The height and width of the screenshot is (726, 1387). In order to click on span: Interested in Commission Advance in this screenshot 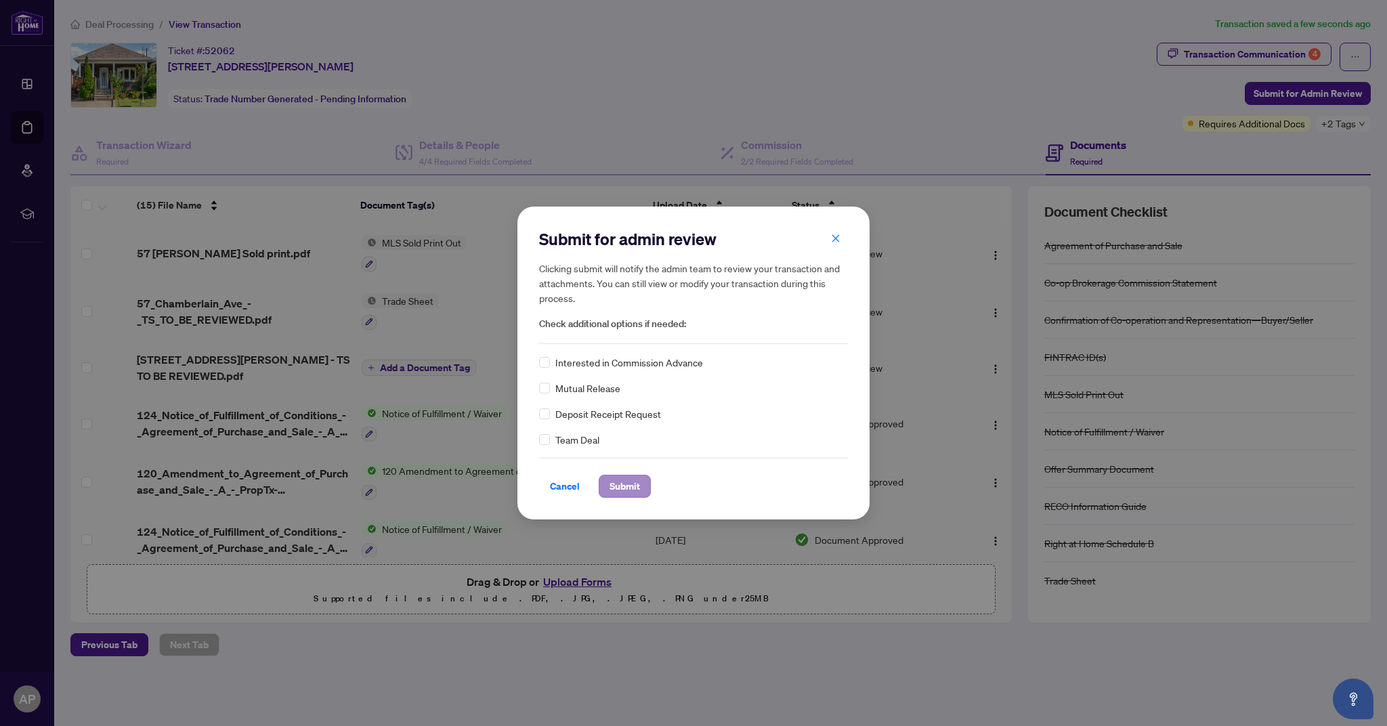, I will do `click(629, 362)`.